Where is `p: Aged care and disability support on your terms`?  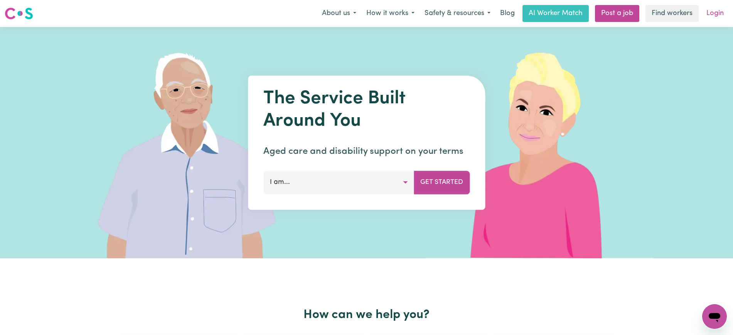 p: Aged care and disability support on your terms is located at coordinates (366, 152).